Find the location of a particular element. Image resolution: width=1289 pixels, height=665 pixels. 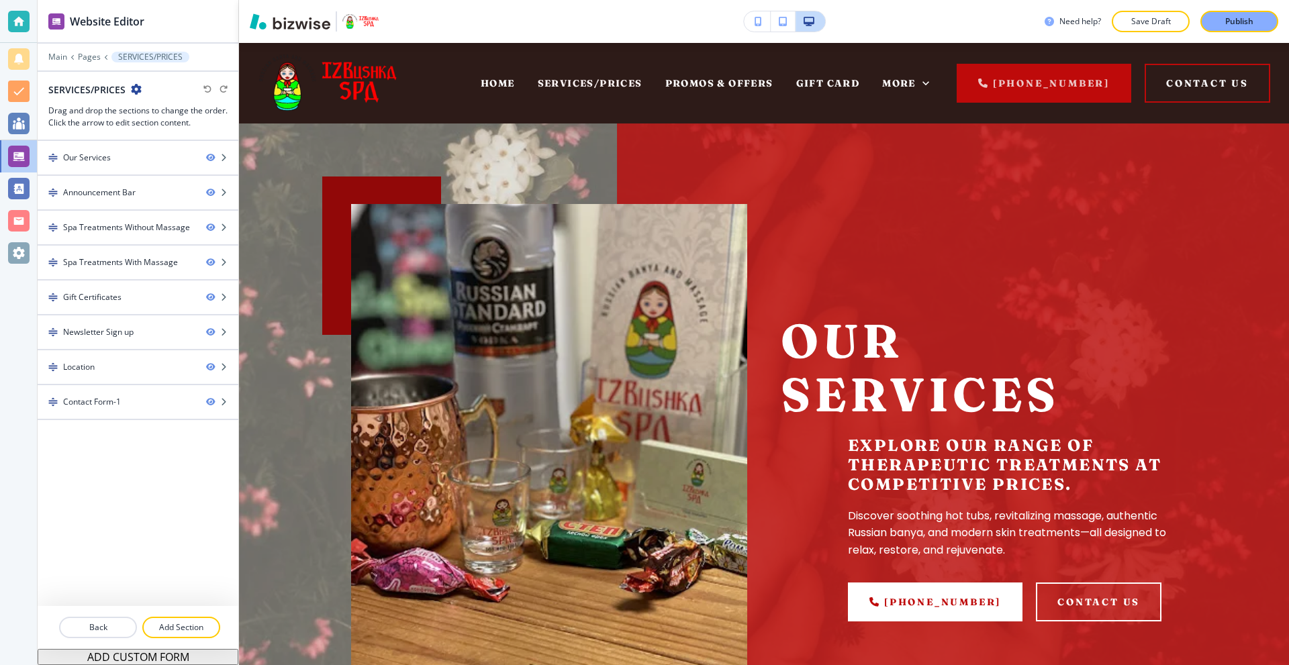

div: DragAnnouncement Bar is located at coordinates (138, 193).